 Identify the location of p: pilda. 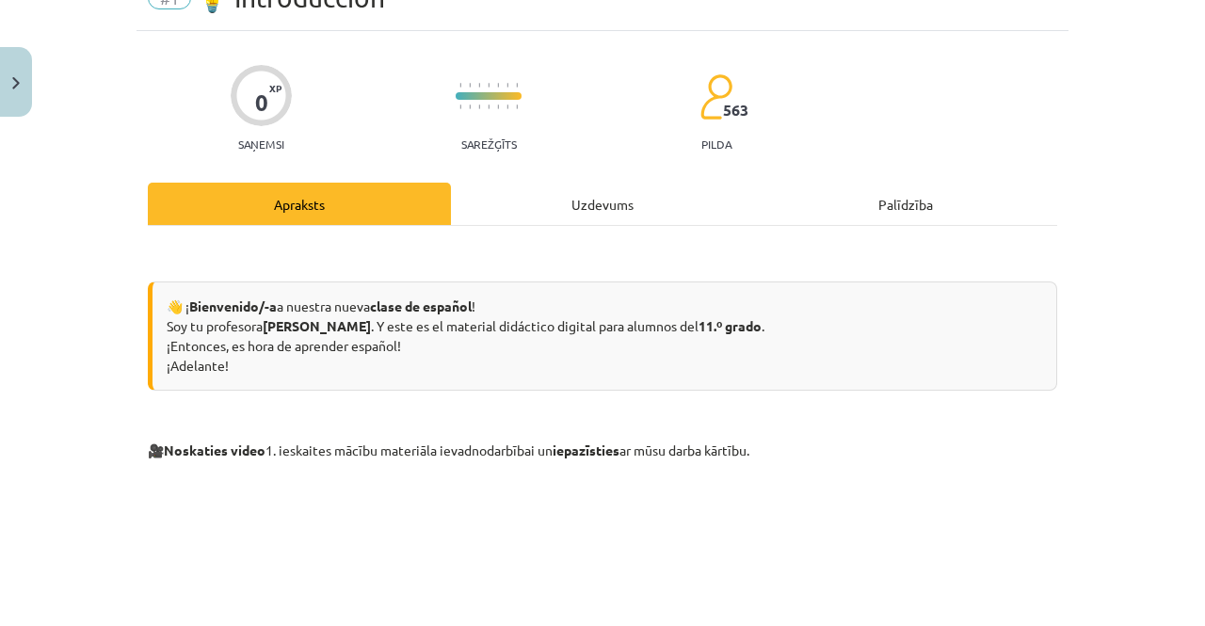
(717, 144).